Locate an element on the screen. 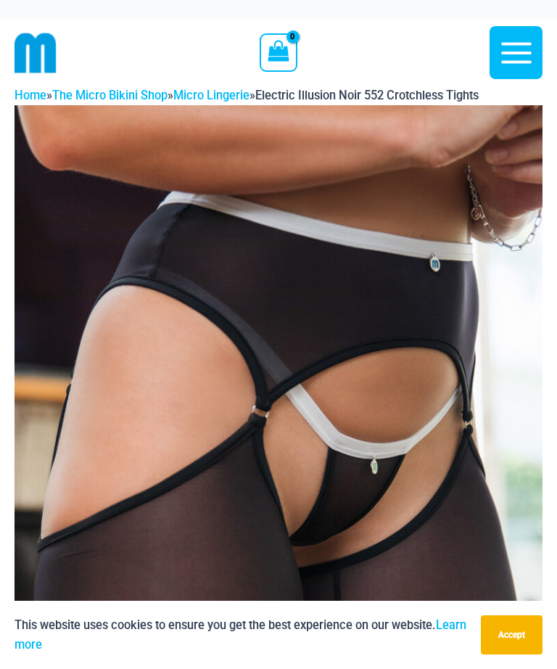 The height and width of the screenshot is (669, 557). button: Accept is located at coordinates (511, 635).